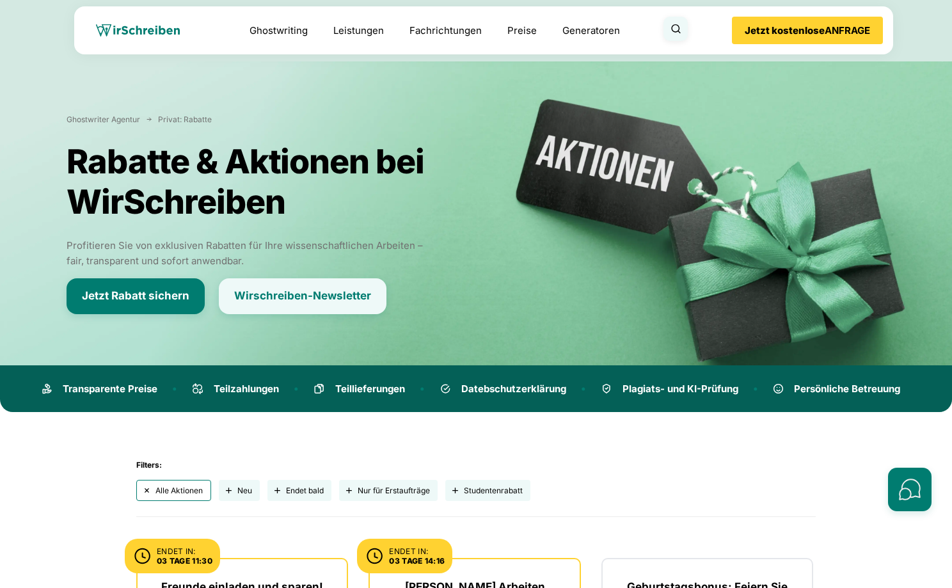  Describe the element at coordinates (836, 388) in the screenshot. I see `div: Persönliche Betreuung` at that location.